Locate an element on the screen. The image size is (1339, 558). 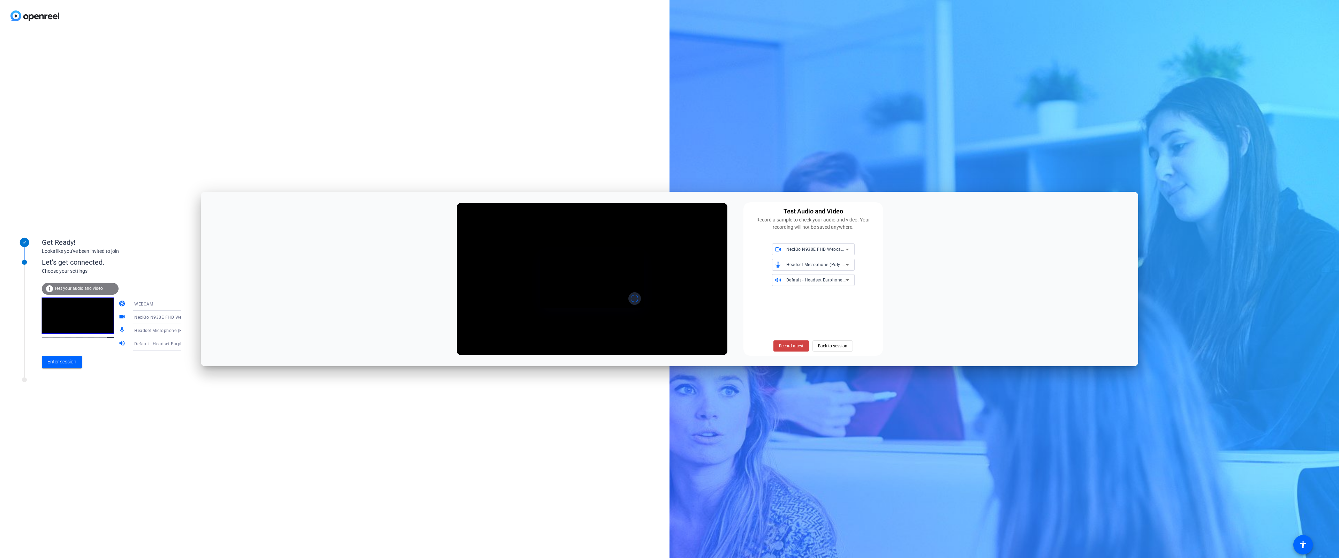
span: Record a test is located at coordinates (791, 346).